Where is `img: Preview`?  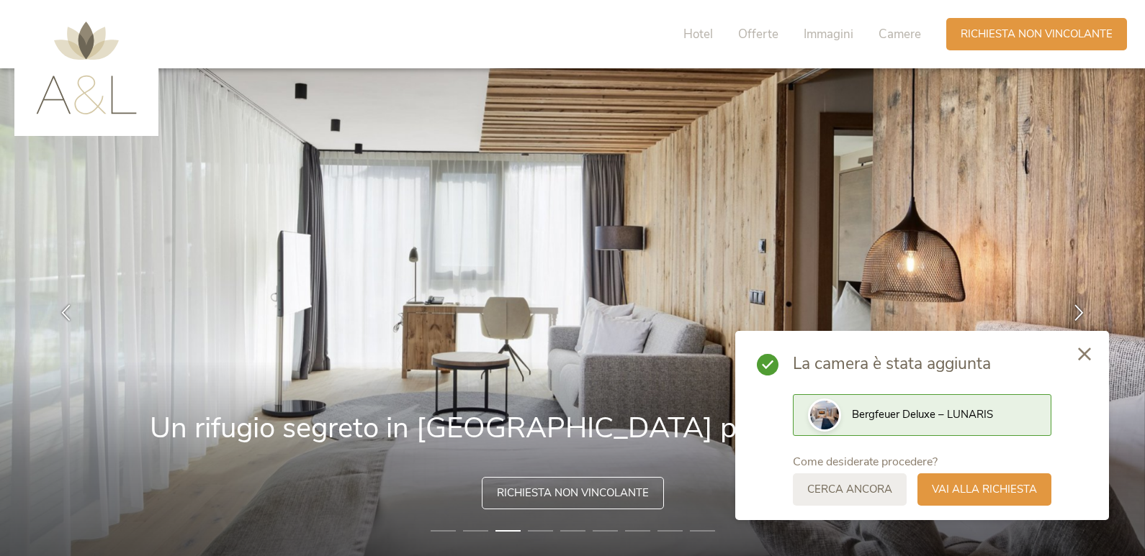
img: Preview is located at coordinates (824, 415).